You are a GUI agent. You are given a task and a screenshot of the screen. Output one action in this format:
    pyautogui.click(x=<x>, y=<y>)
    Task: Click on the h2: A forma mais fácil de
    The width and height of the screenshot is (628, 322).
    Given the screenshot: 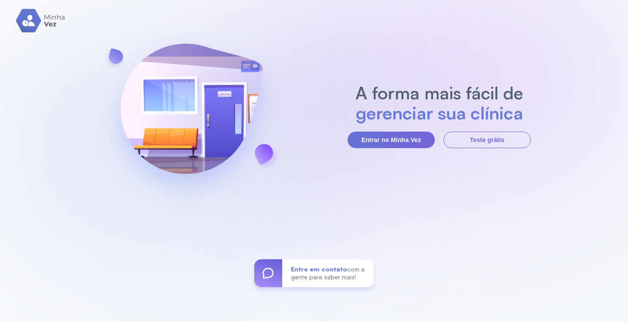 What is the action you would take?
    pyautogui.click(x=439, y=93)
    